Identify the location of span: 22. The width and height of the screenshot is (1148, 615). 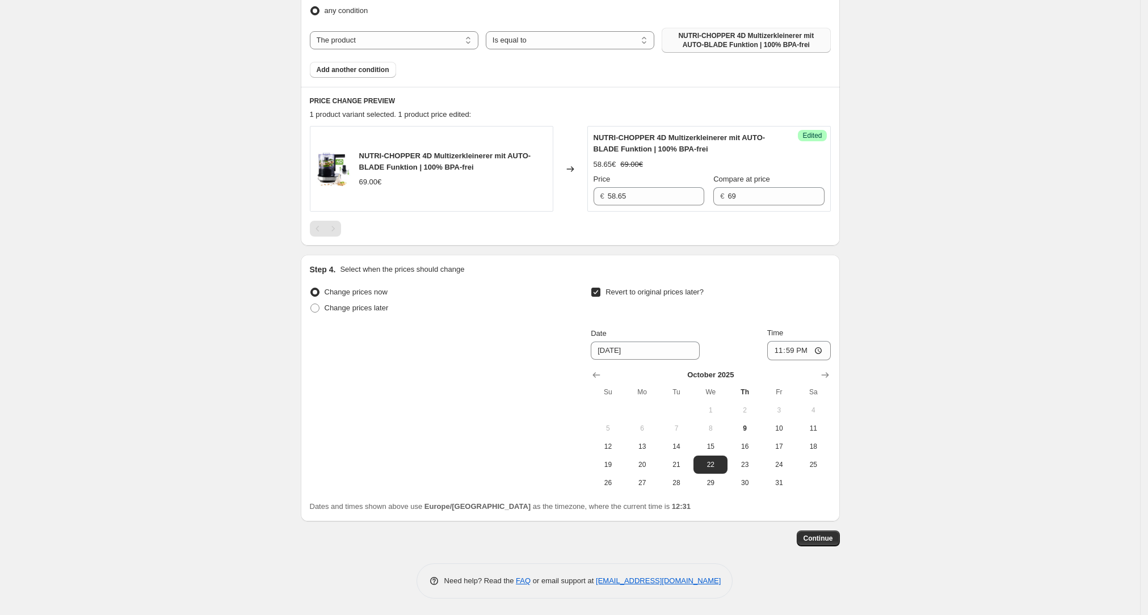
(711, 465).